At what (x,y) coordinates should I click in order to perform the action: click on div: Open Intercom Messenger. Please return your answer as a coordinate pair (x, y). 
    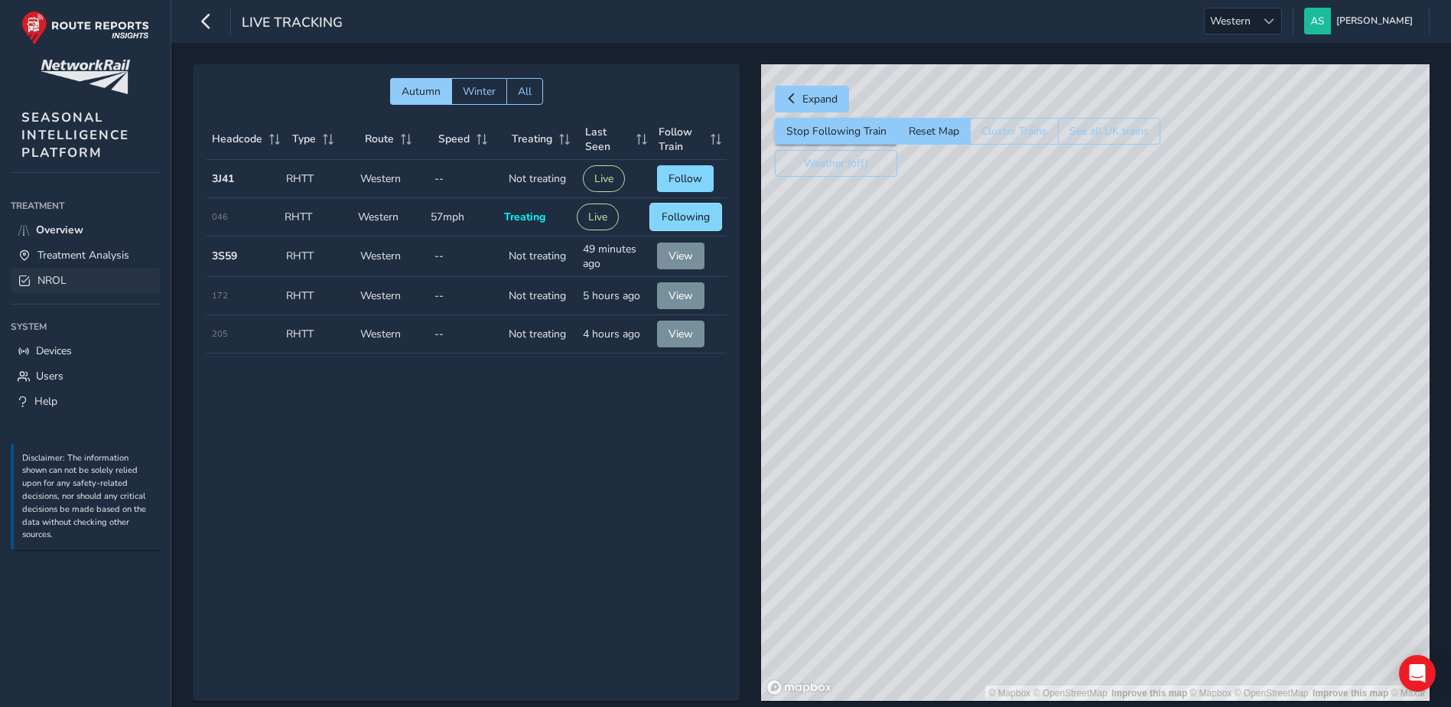
    Looking at the image, I should click on (1418, 673).